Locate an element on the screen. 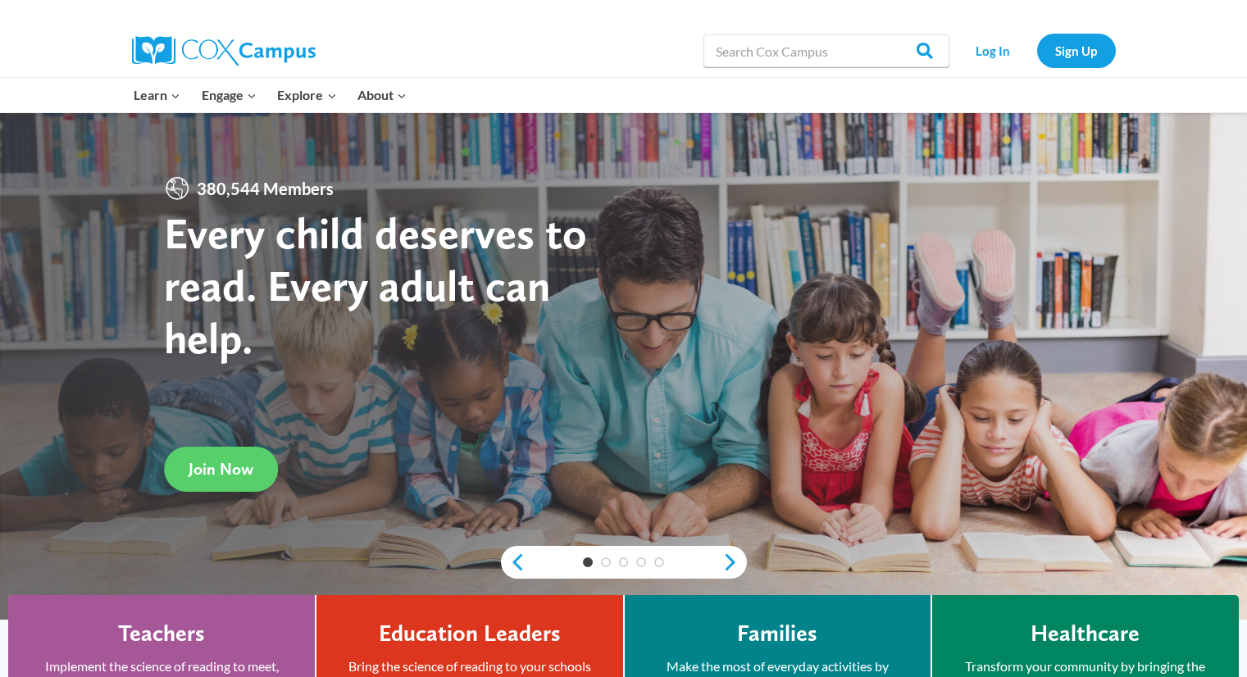  span: Learn is located at coordinates (157, 95).